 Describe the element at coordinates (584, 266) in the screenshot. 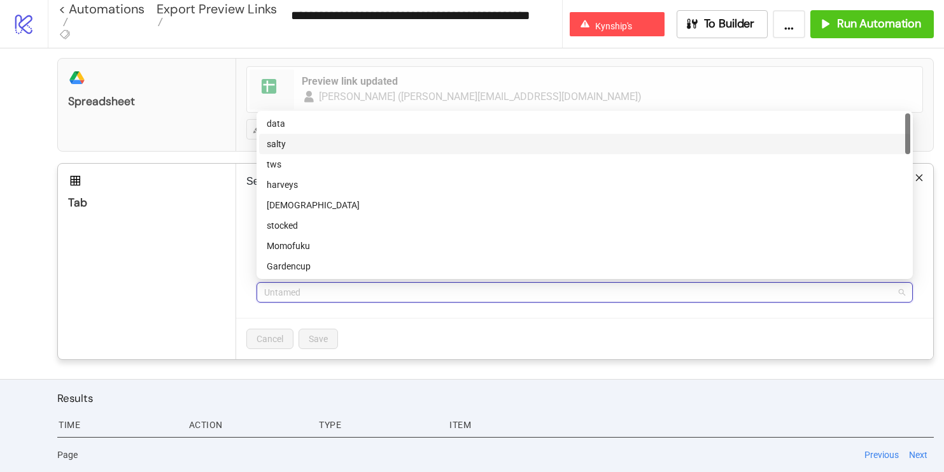

I see `div: Gardencup` at that location.